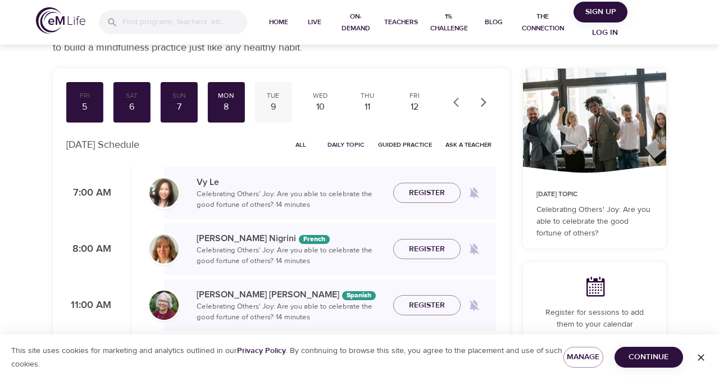 Image resolution: width=719 pixels, height=380 pixels. What do you see at coordinates (543, 22) in the screenshot?
I see `span: The Connection` at bounding box center [543, 22].